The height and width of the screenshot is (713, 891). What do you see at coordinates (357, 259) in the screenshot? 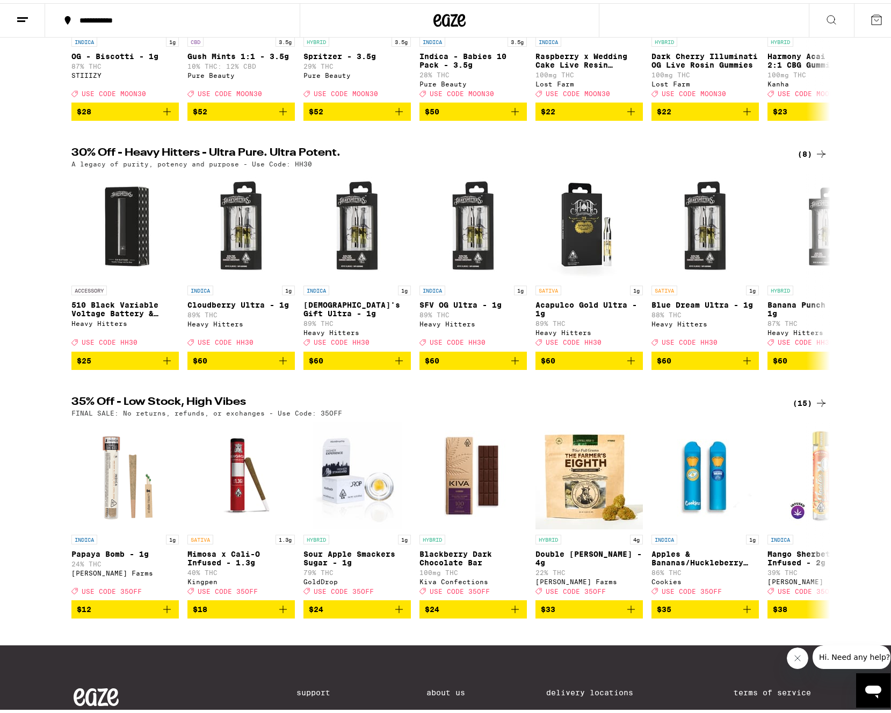
I see `a: Open page for God's Gift Ultra - 1g from Heavy Hitters` at bounding box center [357, 259].